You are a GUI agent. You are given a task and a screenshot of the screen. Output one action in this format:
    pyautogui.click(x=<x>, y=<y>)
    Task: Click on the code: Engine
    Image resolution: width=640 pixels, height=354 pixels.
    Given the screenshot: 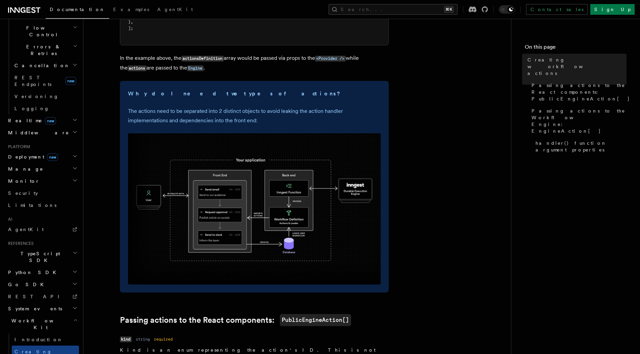 What is the action you would take?
    pyautogui.click(x=195, y=68)
    